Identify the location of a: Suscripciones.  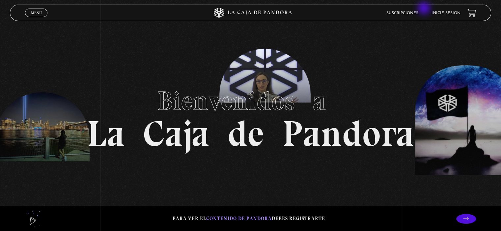
(402, 13).